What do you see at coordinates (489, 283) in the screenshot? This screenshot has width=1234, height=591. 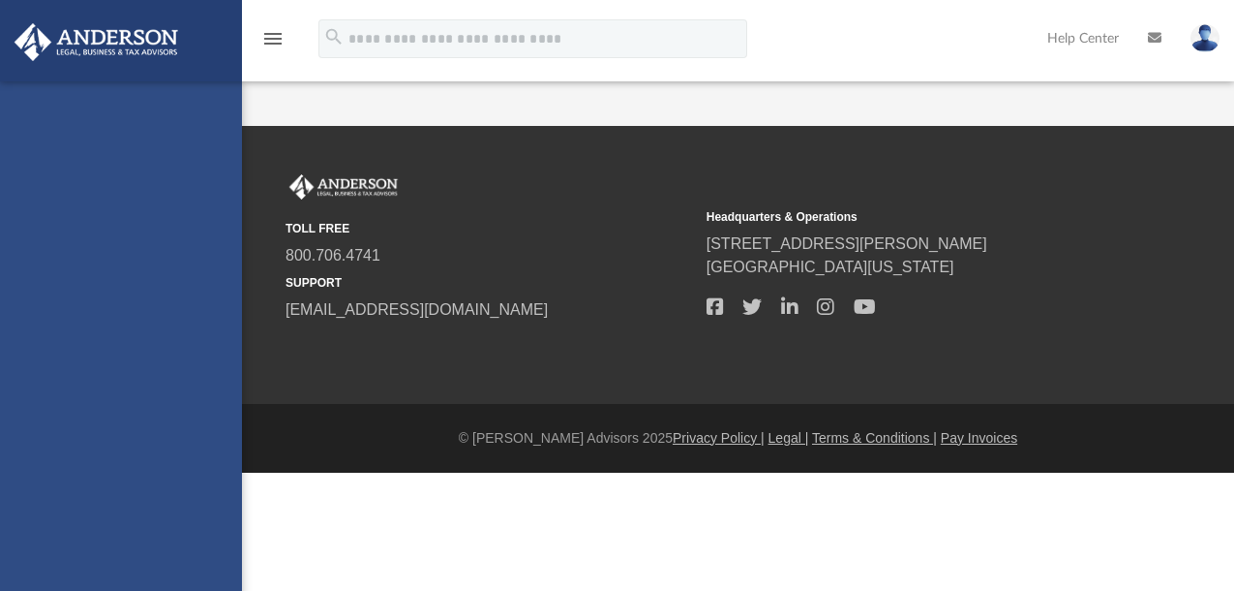 I see `small: SUPPORT` at bounding box center [489, 283].